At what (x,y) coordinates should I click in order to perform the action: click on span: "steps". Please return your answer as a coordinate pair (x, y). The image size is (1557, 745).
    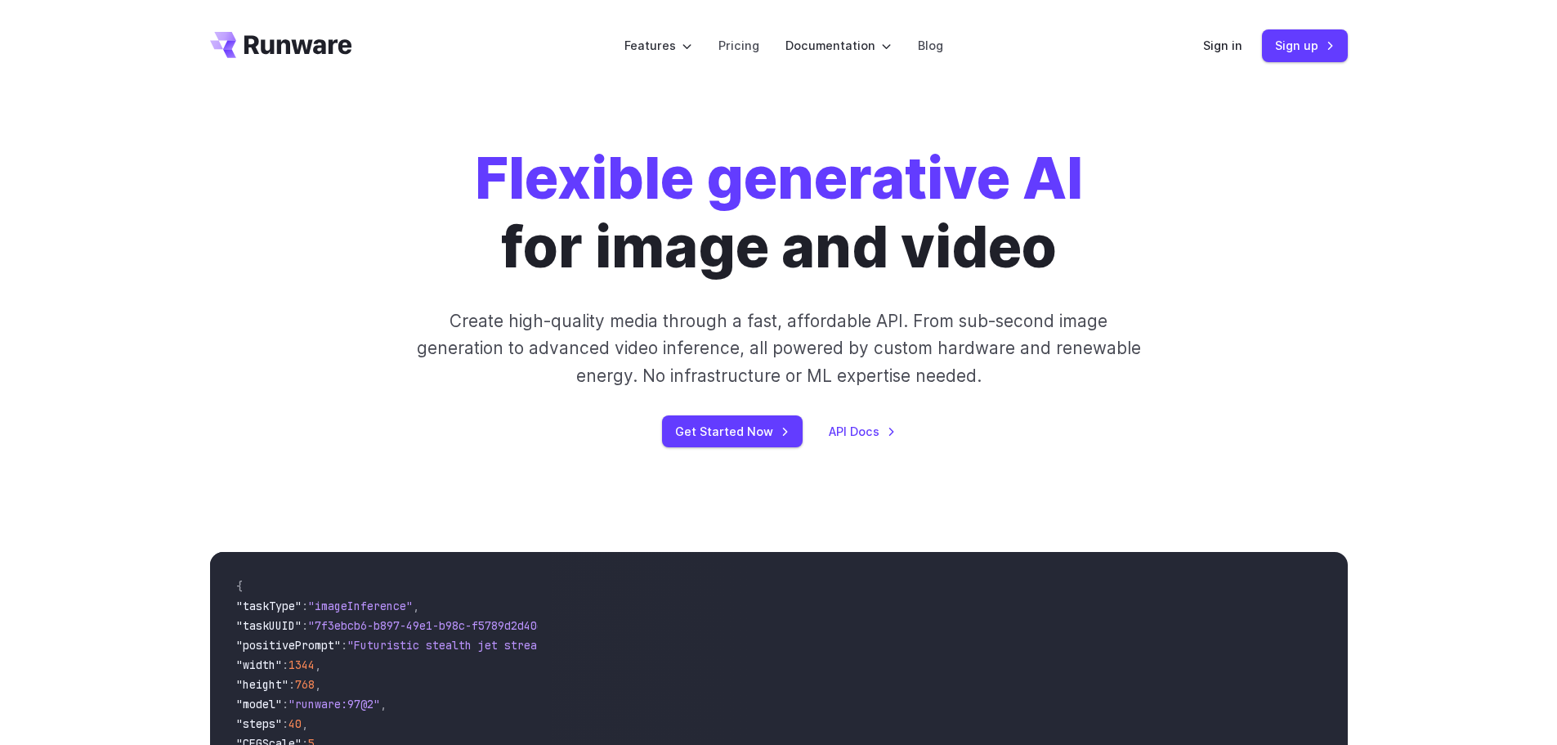
    Looking at the image, I should click on (259, 723).